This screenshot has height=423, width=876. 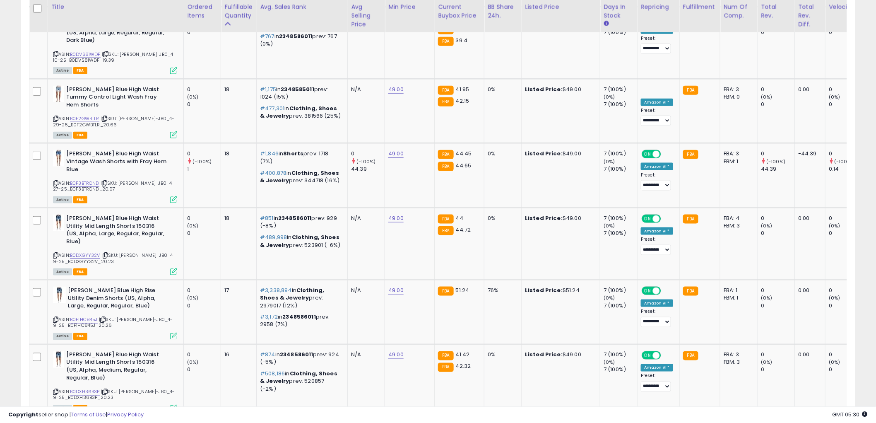 I want to click on div: seller snap | |, so click(x=76, y=415).